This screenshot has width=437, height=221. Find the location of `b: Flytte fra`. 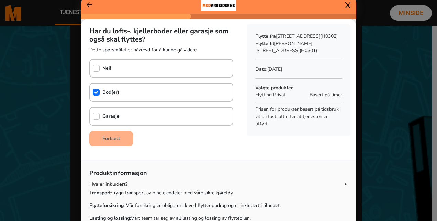

b: Flytte fra is located at coordinates (266, 36).